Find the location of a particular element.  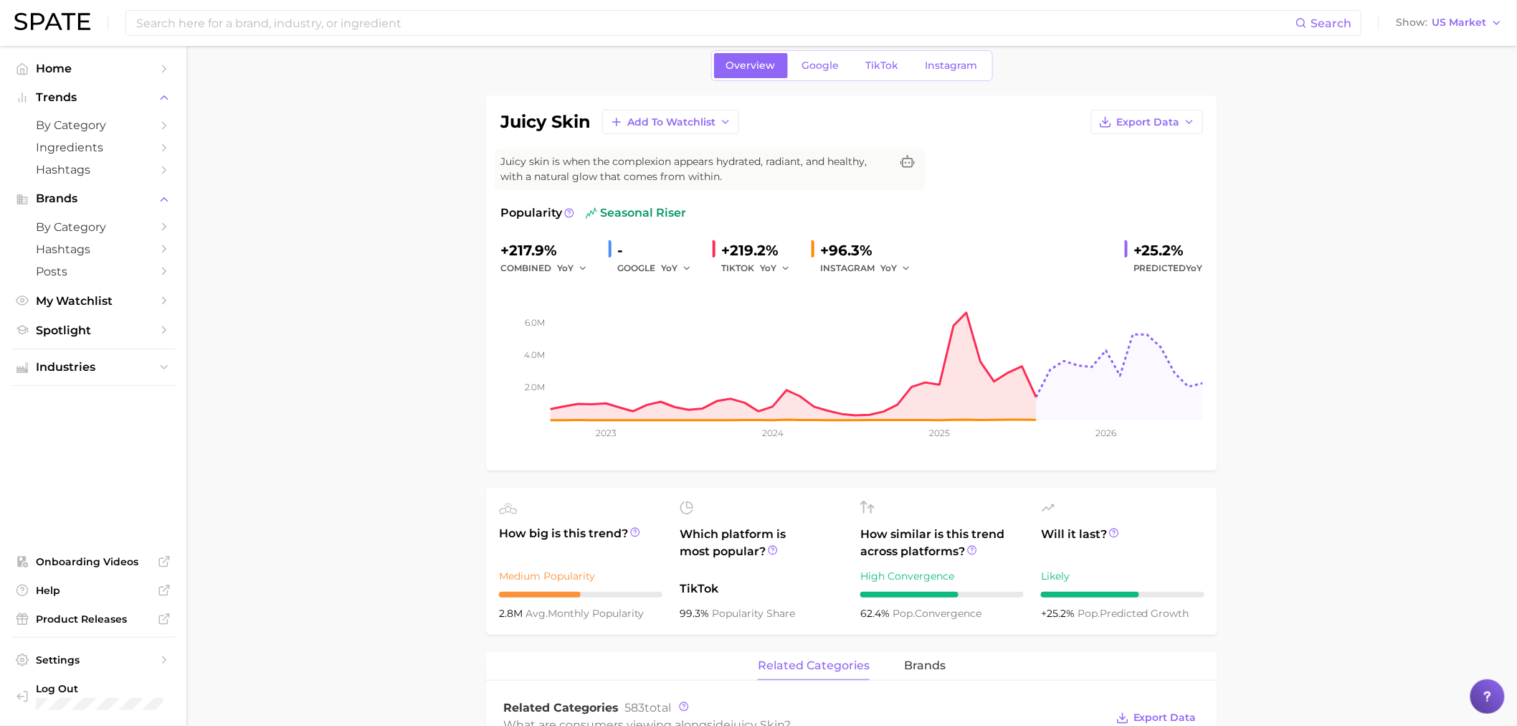

span: Home is located at coordinates (93, 68).